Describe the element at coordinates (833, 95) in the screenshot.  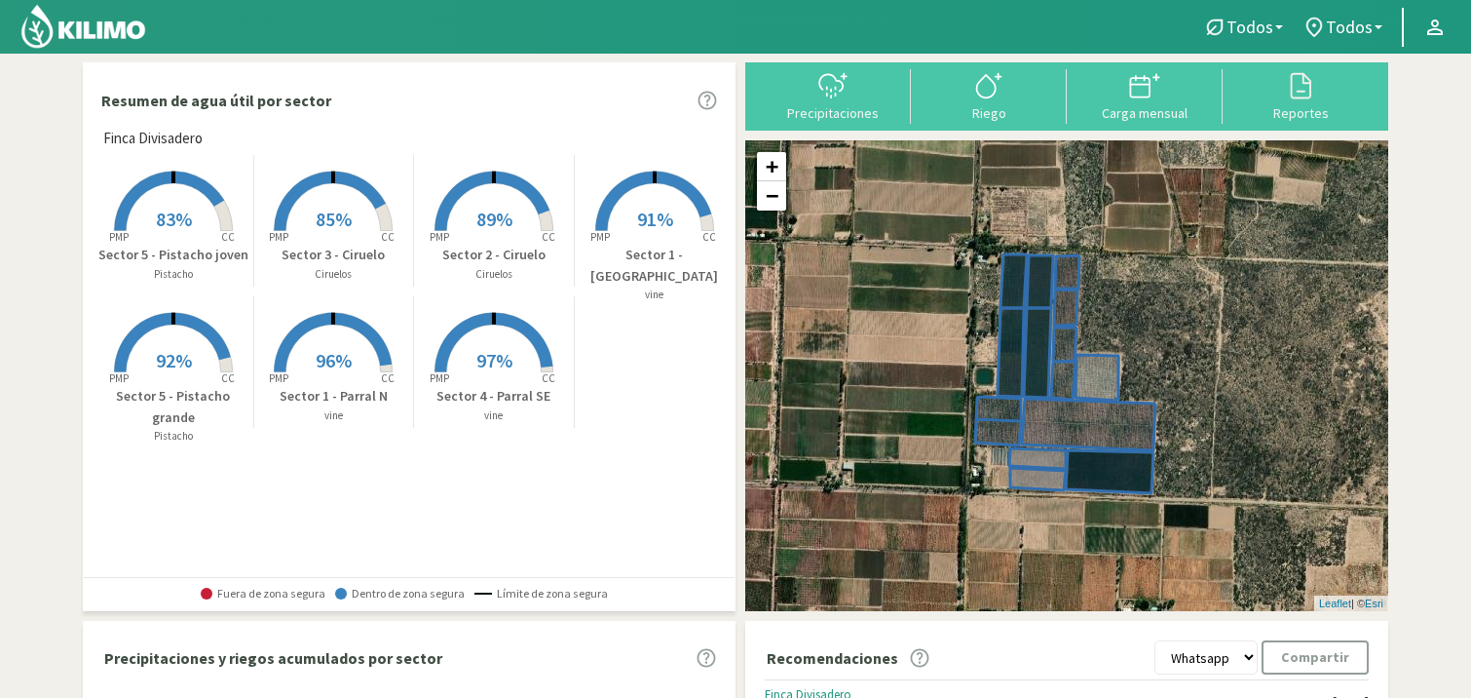
I see `button: Precipitaciones` at that location.